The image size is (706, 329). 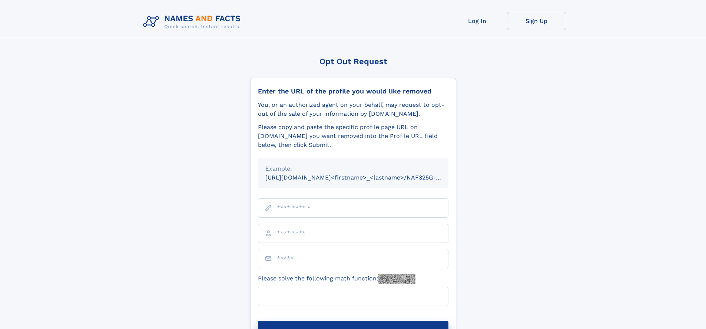 What do you see at coordinates (353, 169) in the screenshot?
I see `div: Example:` at bounding box center [353, 169].